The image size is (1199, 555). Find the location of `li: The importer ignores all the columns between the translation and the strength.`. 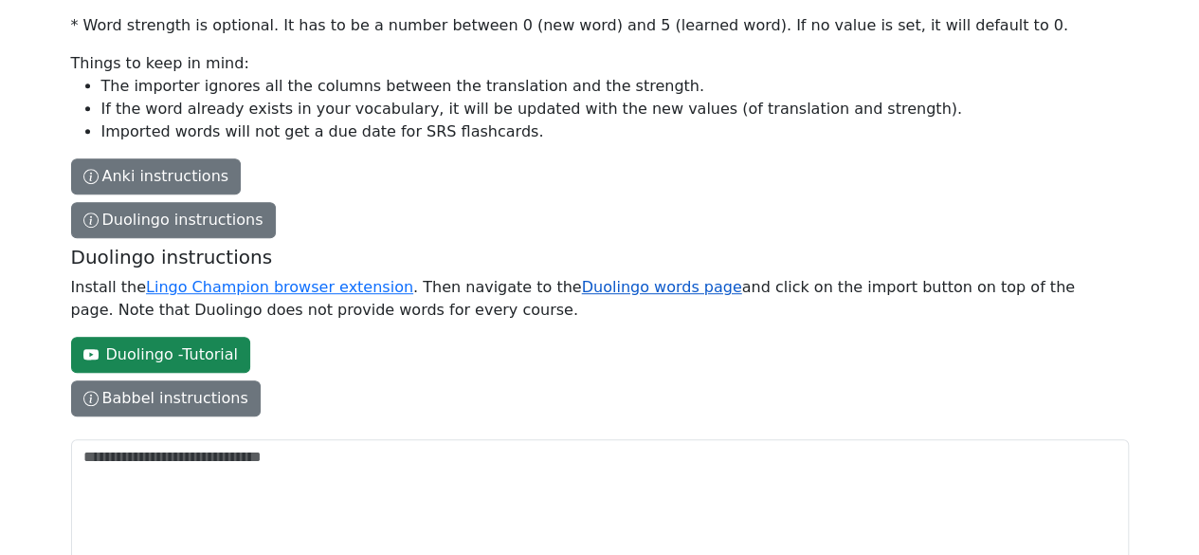

li: The importer ignores all the columns between the translation and the strength. is located at coordinates (615, 86).